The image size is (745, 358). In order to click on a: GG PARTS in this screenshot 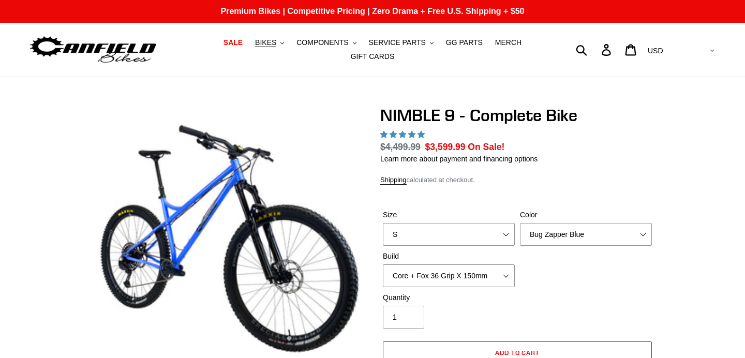, I will do `click(464, 42)`.